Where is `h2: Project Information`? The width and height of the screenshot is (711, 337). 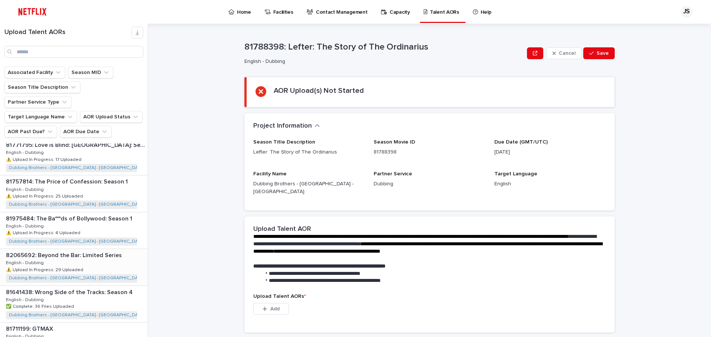
h2: Project Information is located at coordinates (282, 126).